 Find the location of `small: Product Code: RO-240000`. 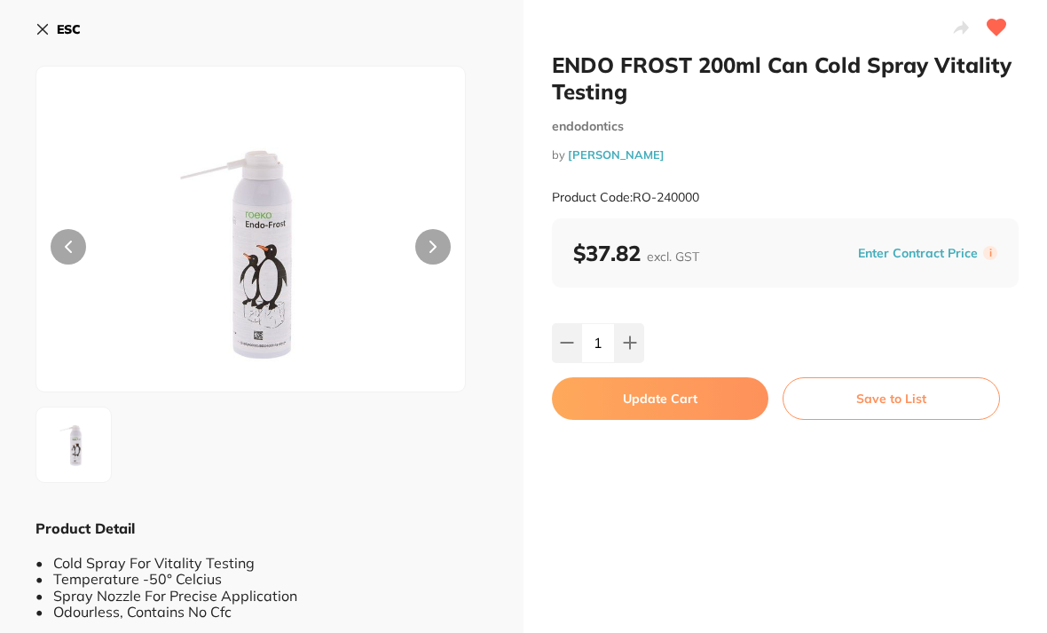

small: Product Code: RO-240000 is located at coordinates (625, 197).